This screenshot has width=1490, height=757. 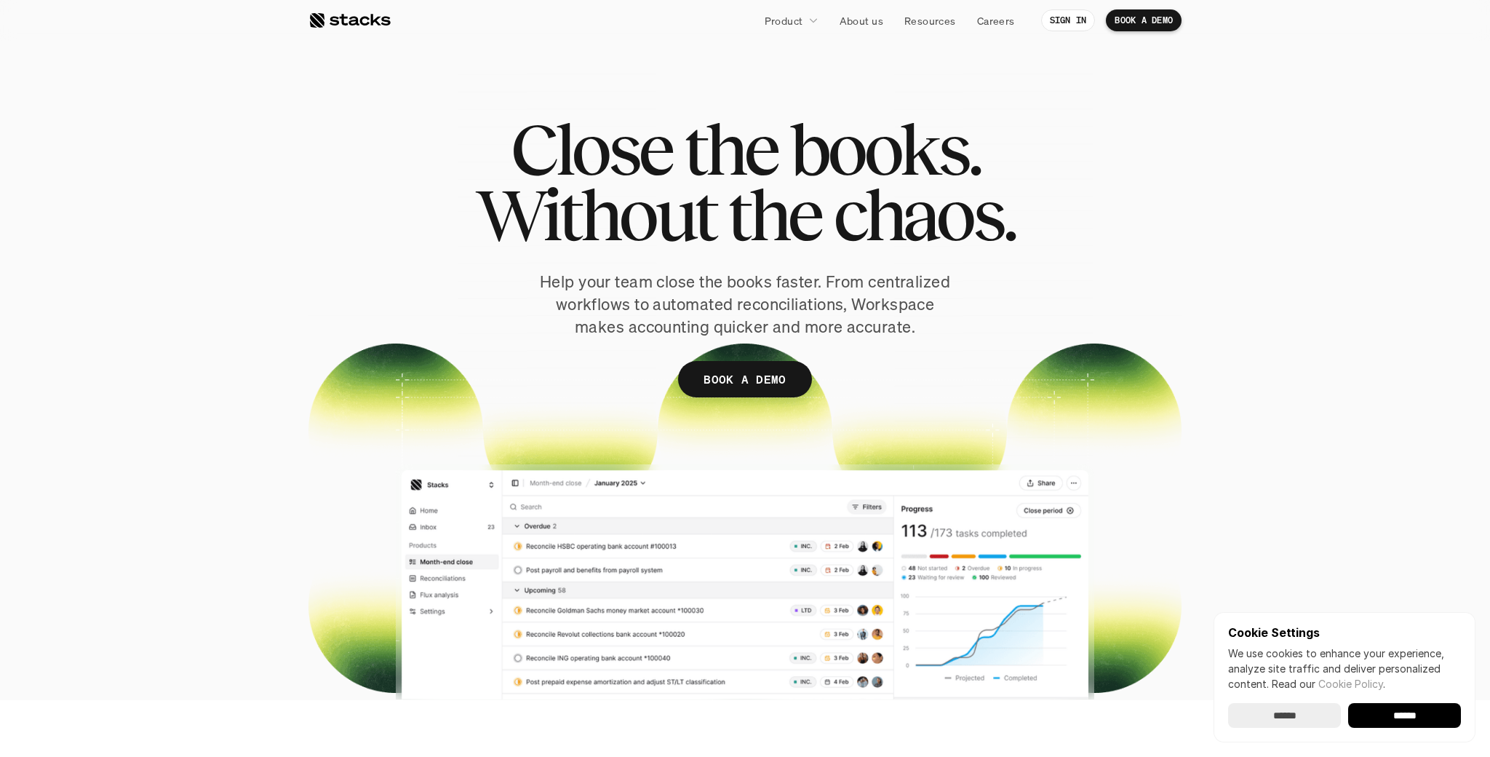 What do you see at coordinates (783, 20) in the screenshot?
I see `p: Product` at bounding box center [783, 20].